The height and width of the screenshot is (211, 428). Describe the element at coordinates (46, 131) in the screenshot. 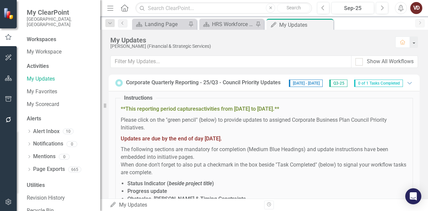

I see `a: Alert Inbox` at that location.